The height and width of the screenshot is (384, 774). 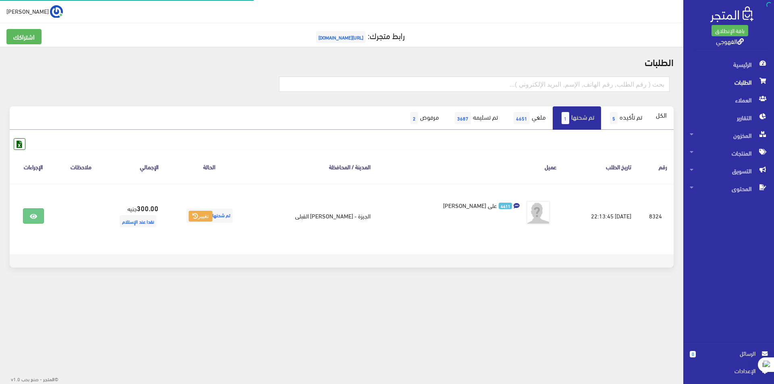 What do you see at coordinates (728, 373) in the screenshot?
I see `a: اﻹعدادات` at bounding box center [728, 373].